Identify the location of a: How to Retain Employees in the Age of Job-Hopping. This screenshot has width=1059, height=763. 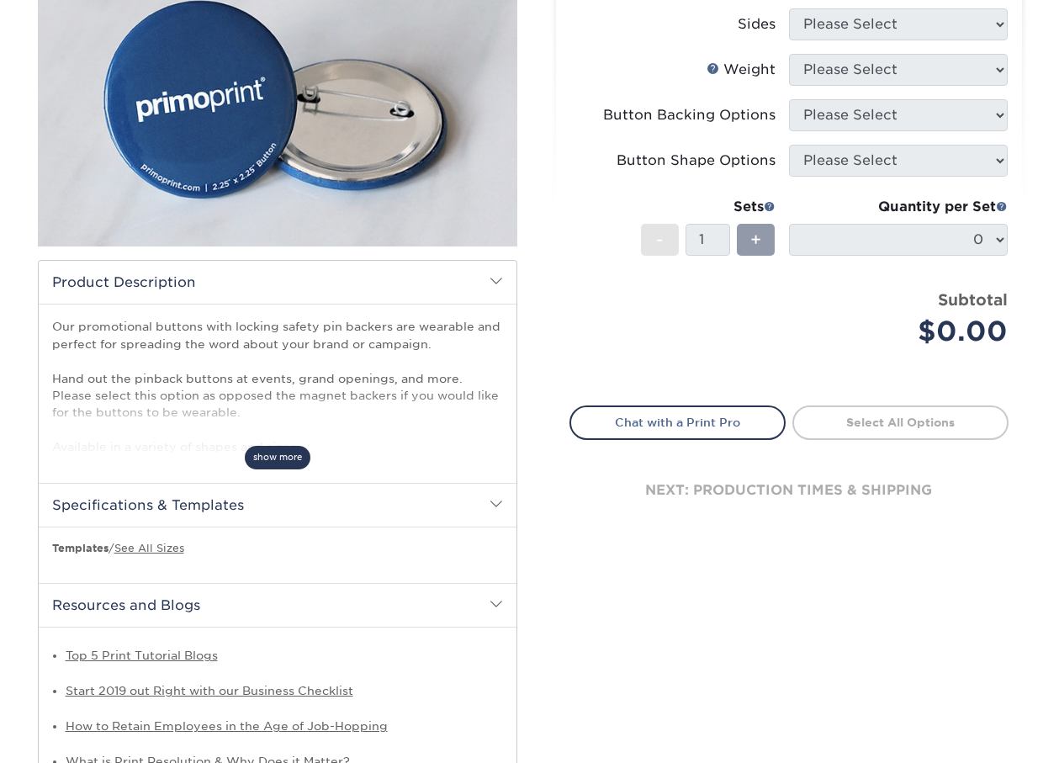
(226, 726).